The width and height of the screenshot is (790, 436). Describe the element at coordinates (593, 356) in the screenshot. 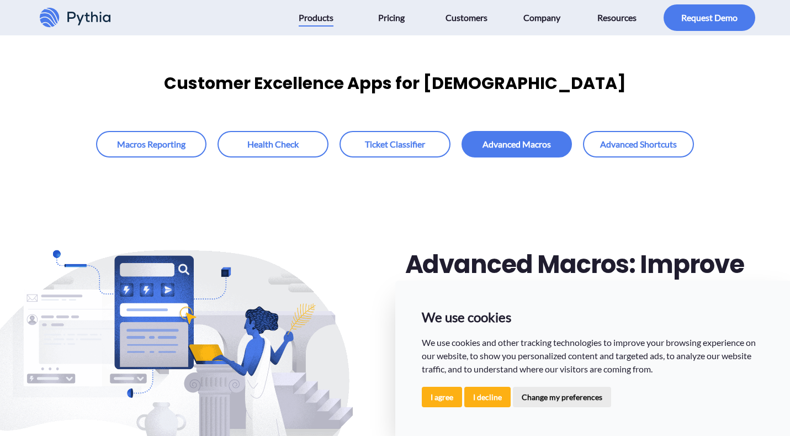

I see `p: We use cookies and other tracking technologies to improve your browsing experience on our website...` at that location.